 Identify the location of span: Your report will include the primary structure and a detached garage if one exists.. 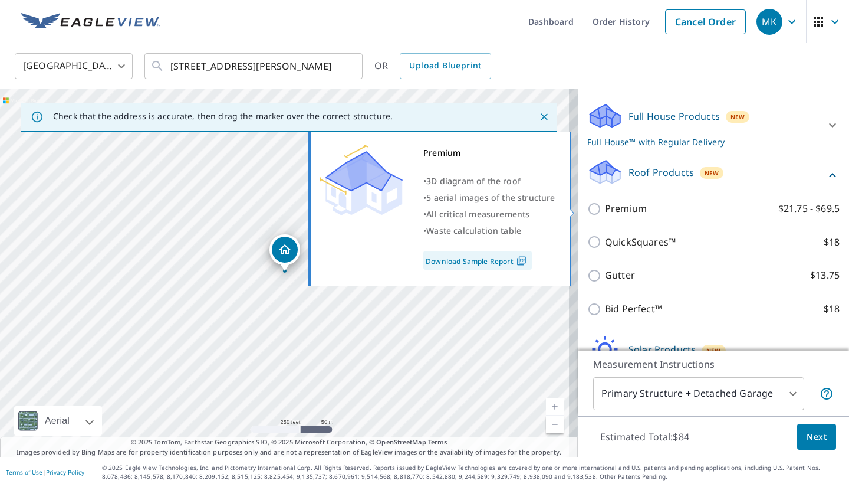
(827, 393).